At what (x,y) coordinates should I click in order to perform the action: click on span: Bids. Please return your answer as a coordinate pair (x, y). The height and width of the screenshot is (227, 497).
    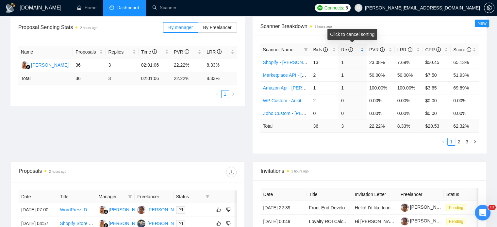
    Looking at the image, I should click on (320, 50).